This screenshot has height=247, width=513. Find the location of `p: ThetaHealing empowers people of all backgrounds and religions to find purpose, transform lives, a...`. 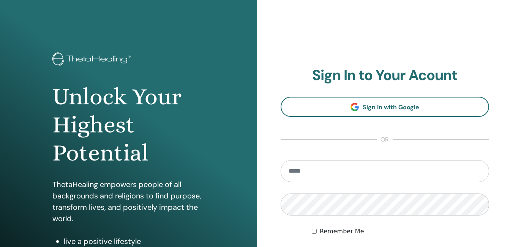

p: ThetaHealing empowers people of all backgrounds and religions to find purpose, transform lives, a... is located at coordinates (128, 202).